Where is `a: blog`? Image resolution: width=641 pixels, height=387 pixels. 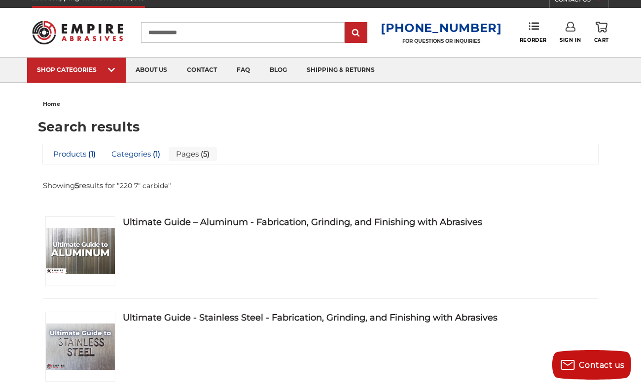
a: blog is located at coordinates (278, 70).